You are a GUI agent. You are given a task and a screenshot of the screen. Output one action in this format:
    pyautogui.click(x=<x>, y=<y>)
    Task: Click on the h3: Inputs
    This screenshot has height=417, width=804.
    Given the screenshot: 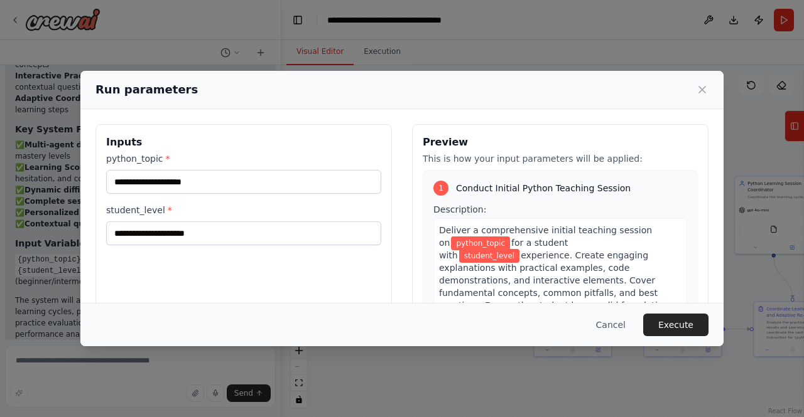 What is the action you would take?
    pyautogui.click(x=244, y=142)
    